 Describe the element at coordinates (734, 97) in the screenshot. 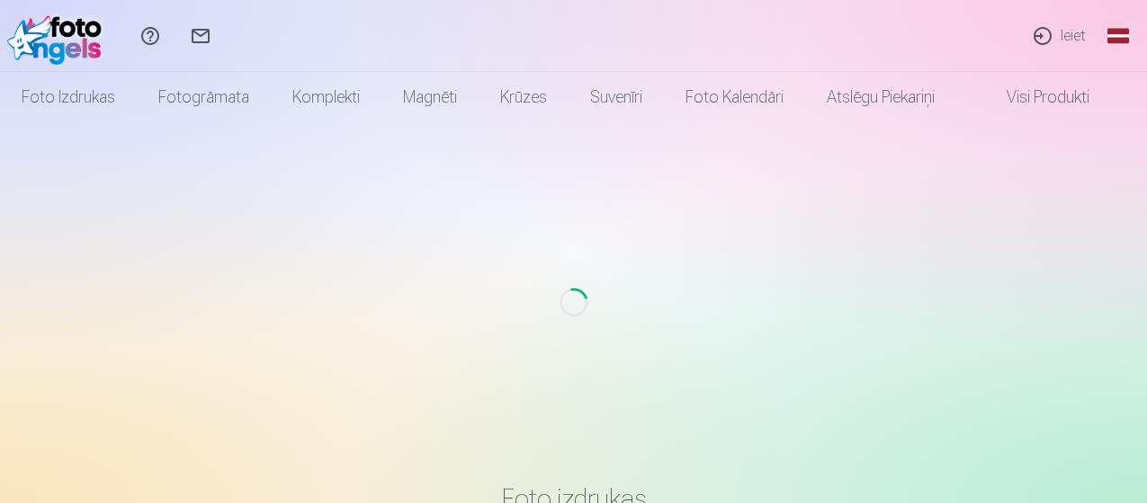

I see `a: Foto kalendāri` at that location.